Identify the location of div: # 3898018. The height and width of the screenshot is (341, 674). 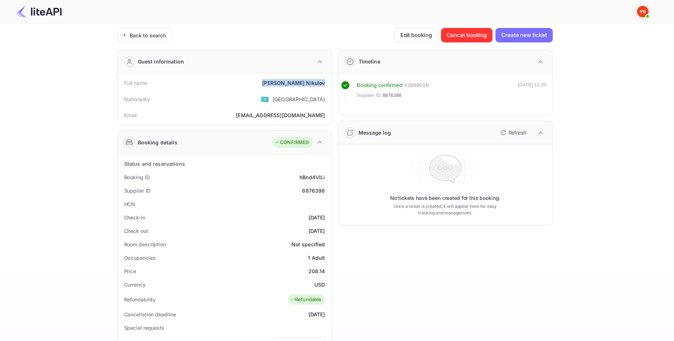
(416, 85).